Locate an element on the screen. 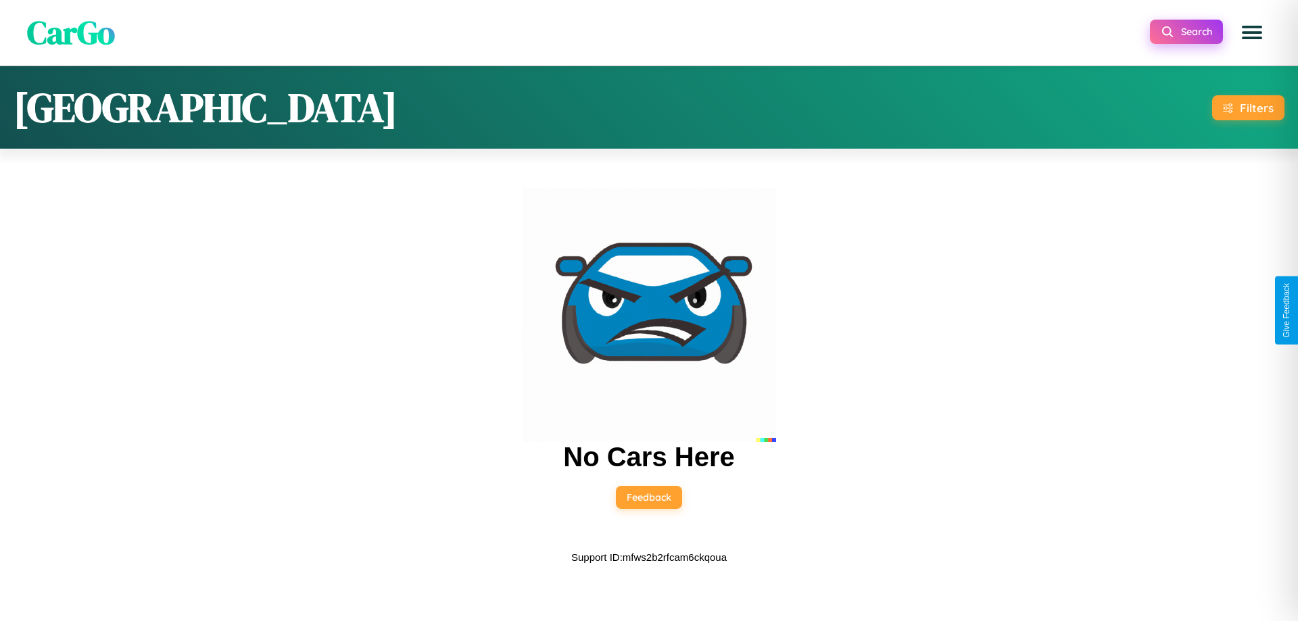  button: Search is located at coordinates (1186, 32).